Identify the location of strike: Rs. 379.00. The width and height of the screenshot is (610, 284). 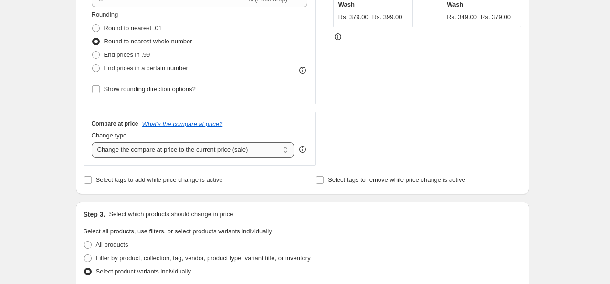
(495, 17).